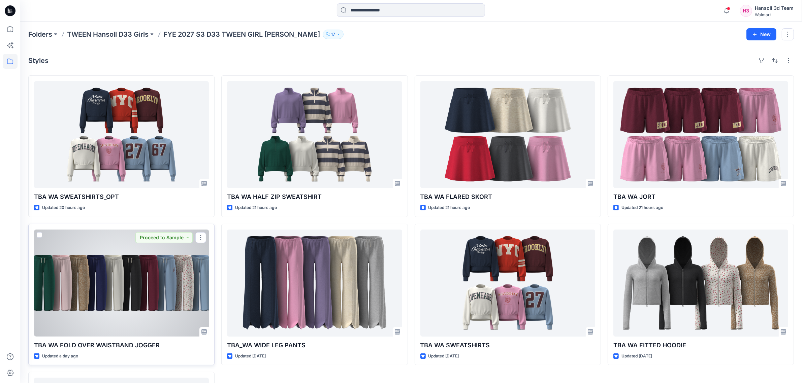 The image size is (802, 383). What do you see at coordinates (40, 34) in the screenshot?
I see `p: Folders` at bounding box center [40, 34].